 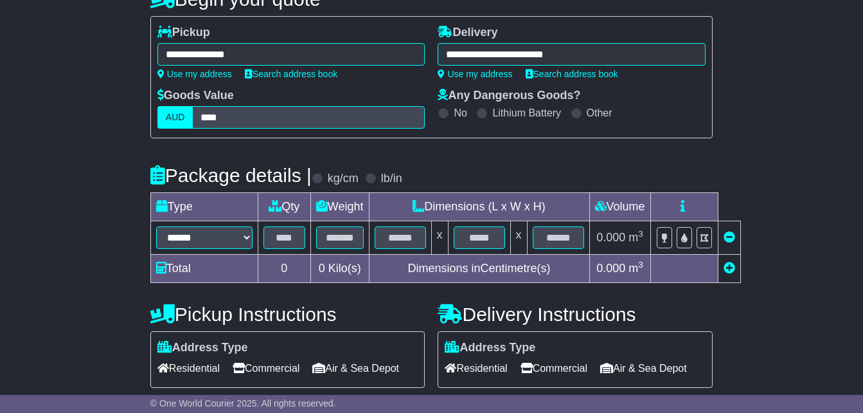 What do you see at coordinates (619, 207) in the screenshot?
I see `td: Volume` at bounding box center [619, 207].